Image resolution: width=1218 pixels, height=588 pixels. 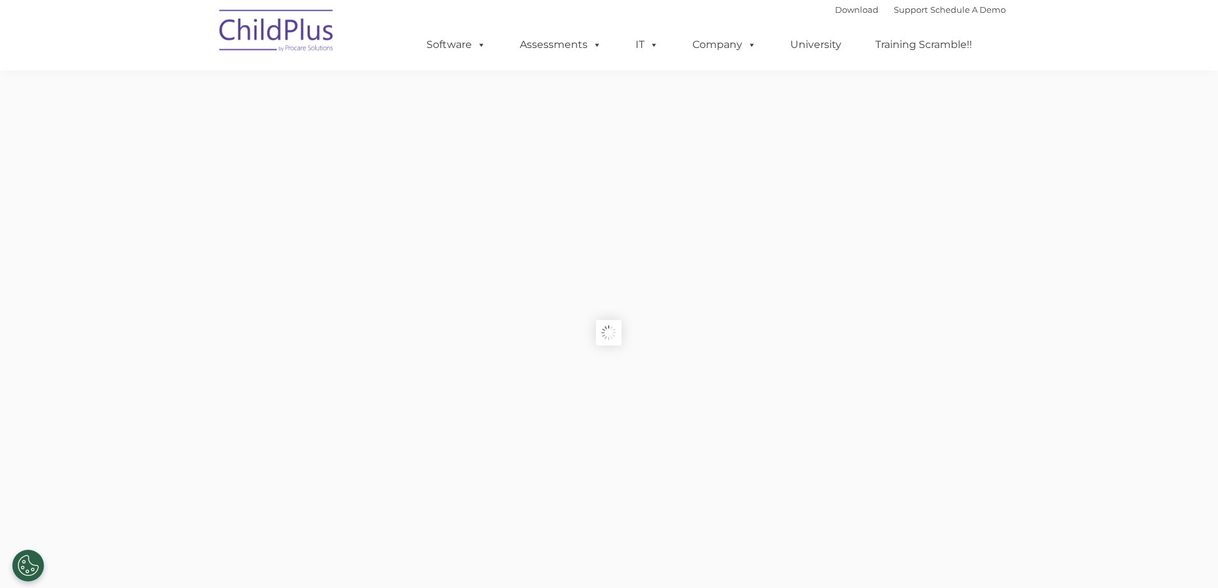 What do you see at coordinates (923, 45) in the screenshot?
I see `a: Training Scramble!!` at bounding box center [923, 45].